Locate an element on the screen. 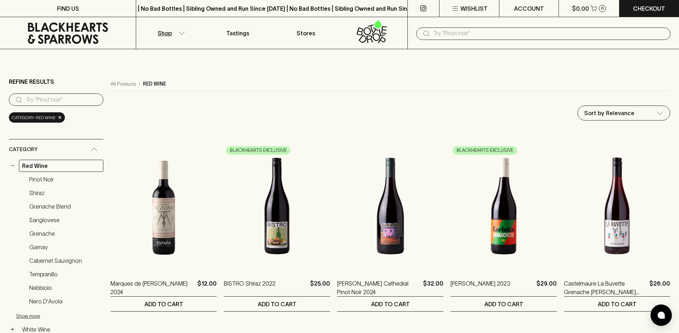 The image size is (679, 333). div: Category is located at coordinates (56, 149).